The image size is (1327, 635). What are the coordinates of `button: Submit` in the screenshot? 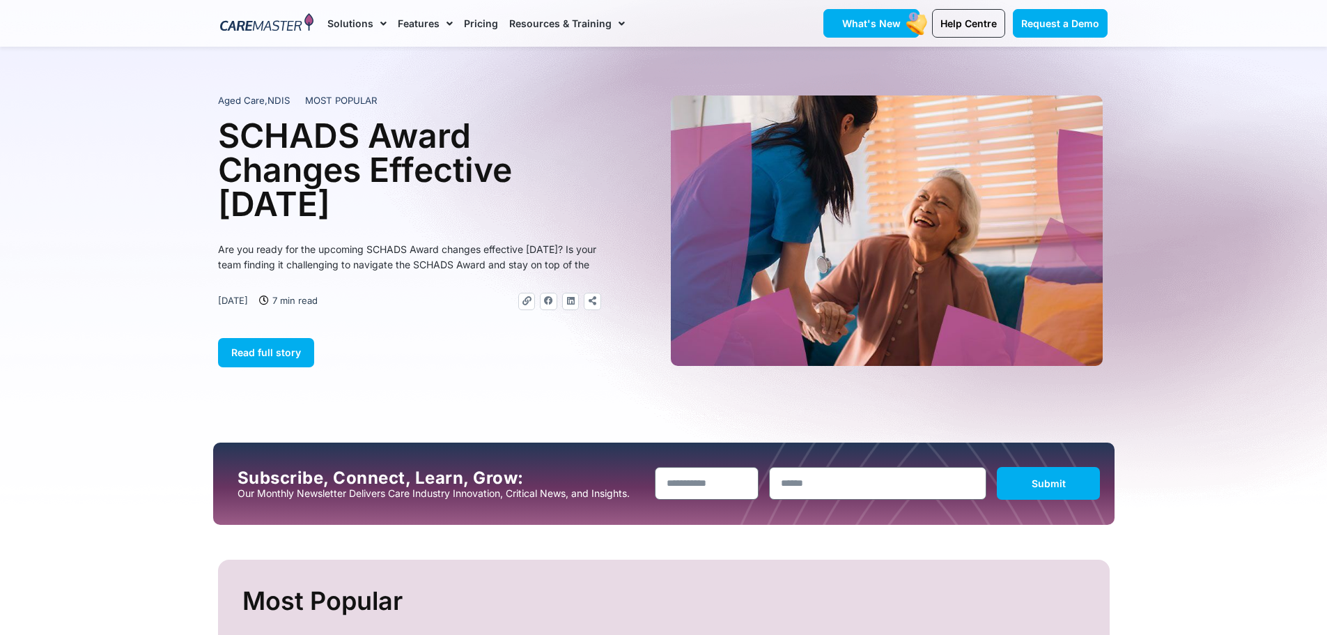 It's located at (1048, 483).